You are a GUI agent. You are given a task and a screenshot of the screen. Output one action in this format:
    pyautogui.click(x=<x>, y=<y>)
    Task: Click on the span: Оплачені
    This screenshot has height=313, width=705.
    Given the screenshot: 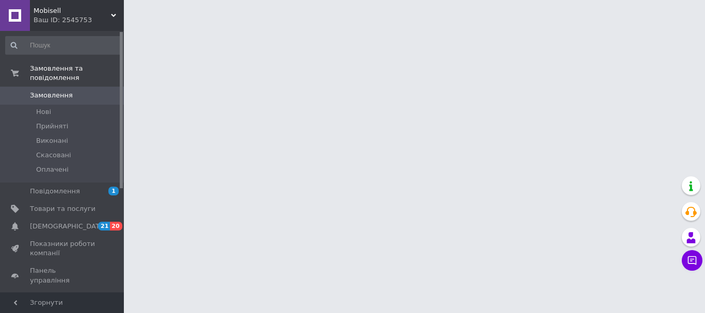 What is the action you would take?
    pyautogui.click(x=52, y=170)
    